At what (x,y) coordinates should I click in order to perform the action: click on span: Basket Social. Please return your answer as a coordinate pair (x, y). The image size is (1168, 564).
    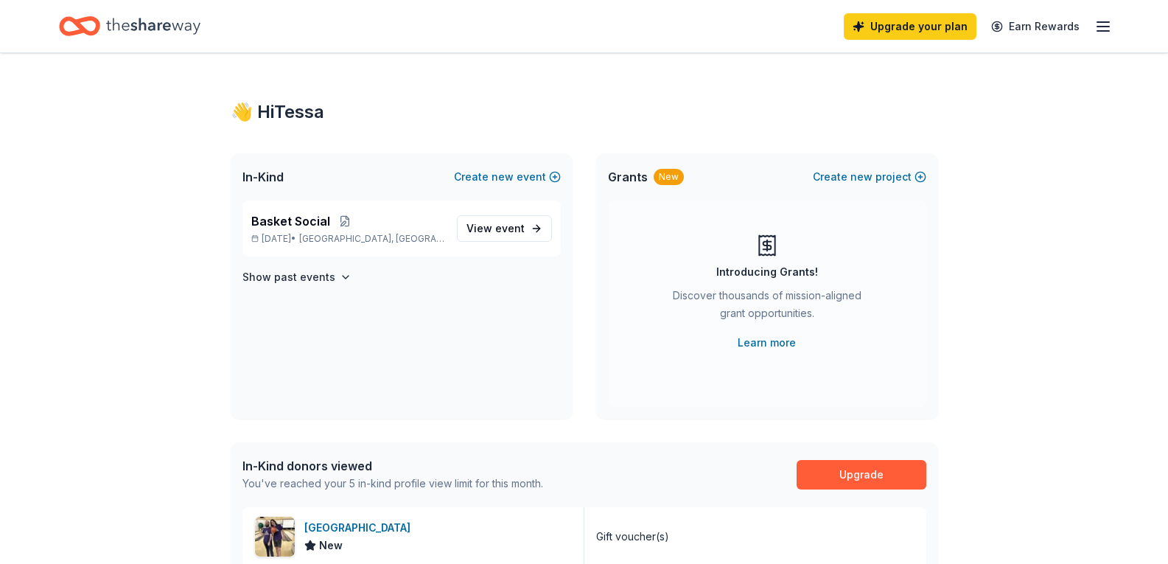
    Looking at the image, I should click on (290, 221).